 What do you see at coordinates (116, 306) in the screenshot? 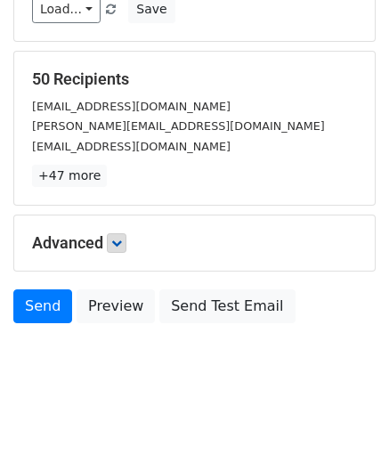
I see `a: Preview` at bounding box center [116, 306].